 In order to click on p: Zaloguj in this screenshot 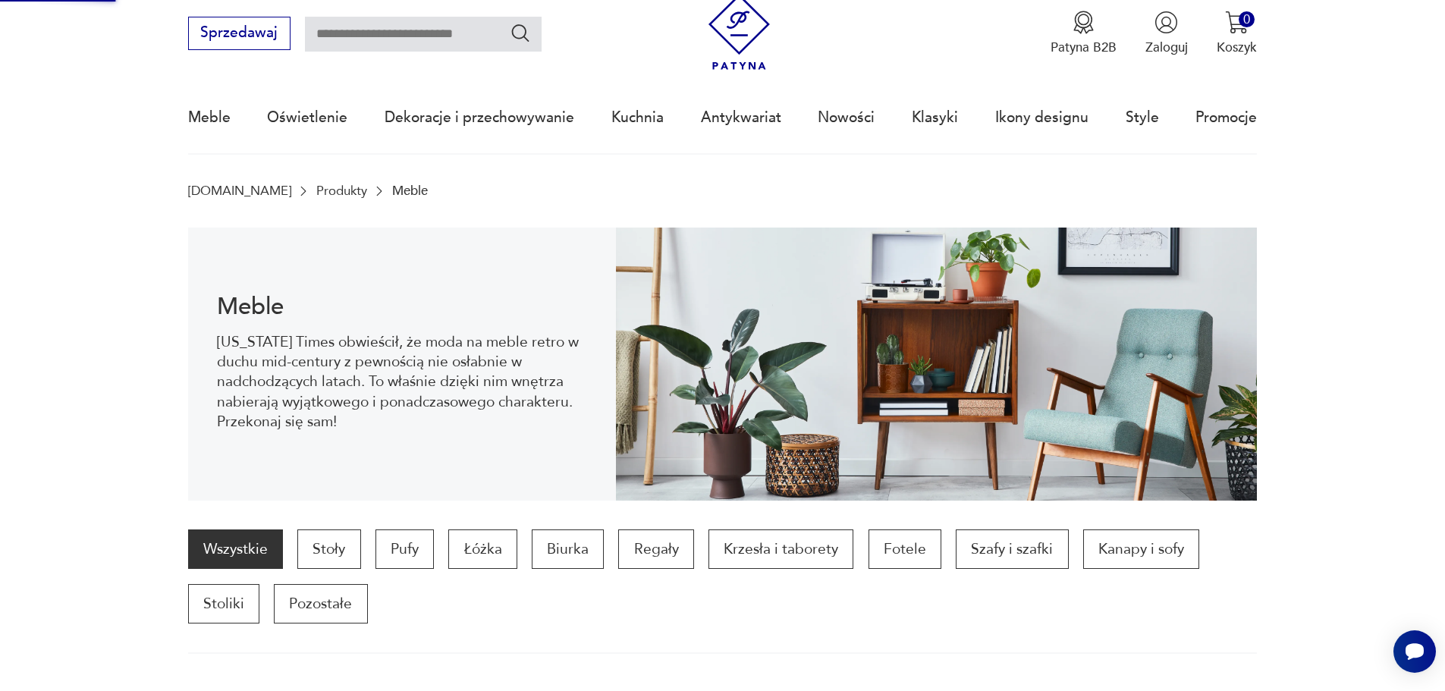, I will do `click(1166, 47)`.